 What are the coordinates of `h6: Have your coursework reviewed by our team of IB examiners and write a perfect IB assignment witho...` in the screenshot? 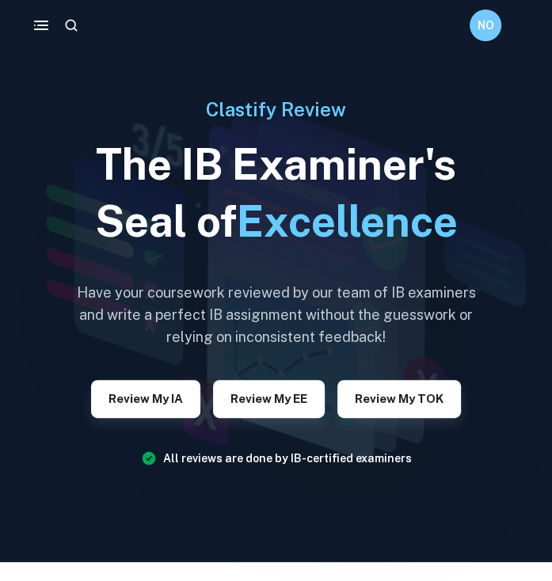 It's located at (276, 315).